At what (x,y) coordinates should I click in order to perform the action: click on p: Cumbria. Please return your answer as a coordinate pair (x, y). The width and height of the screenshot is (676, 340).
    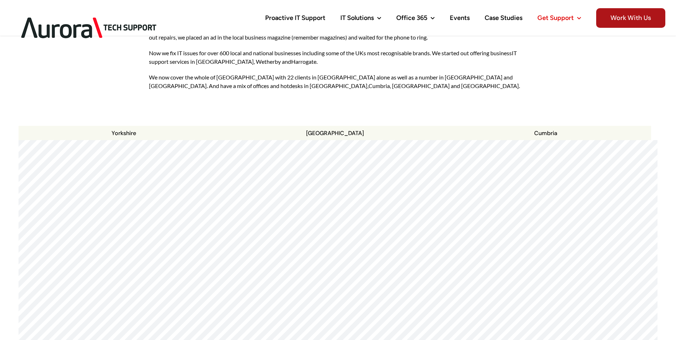
    Looking at the image, I should click on (546, 133).